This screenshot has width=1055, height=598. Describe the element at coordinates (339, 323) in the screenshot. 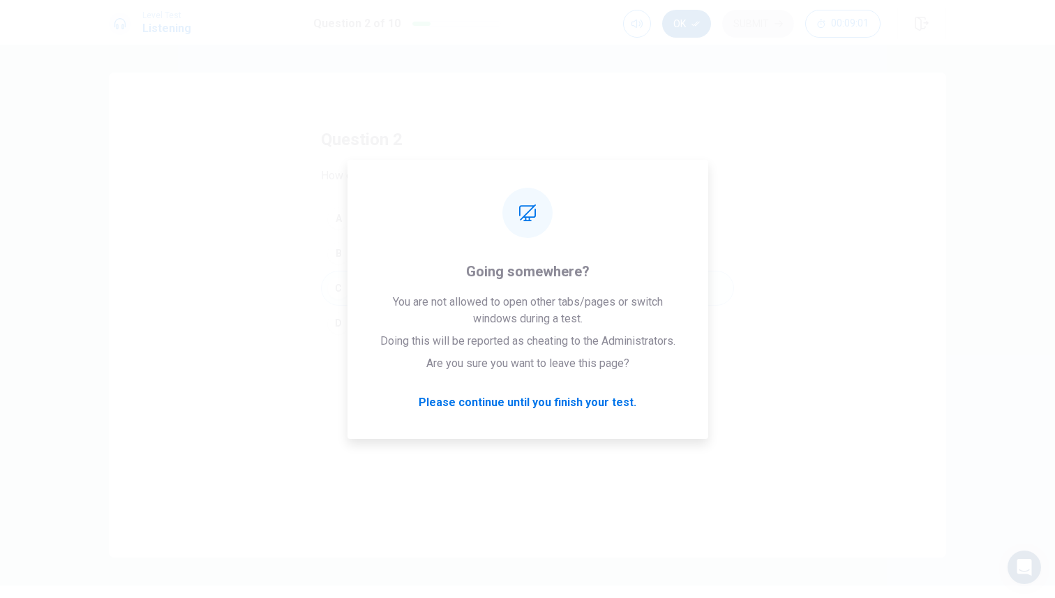

I see `div: D` at that location.